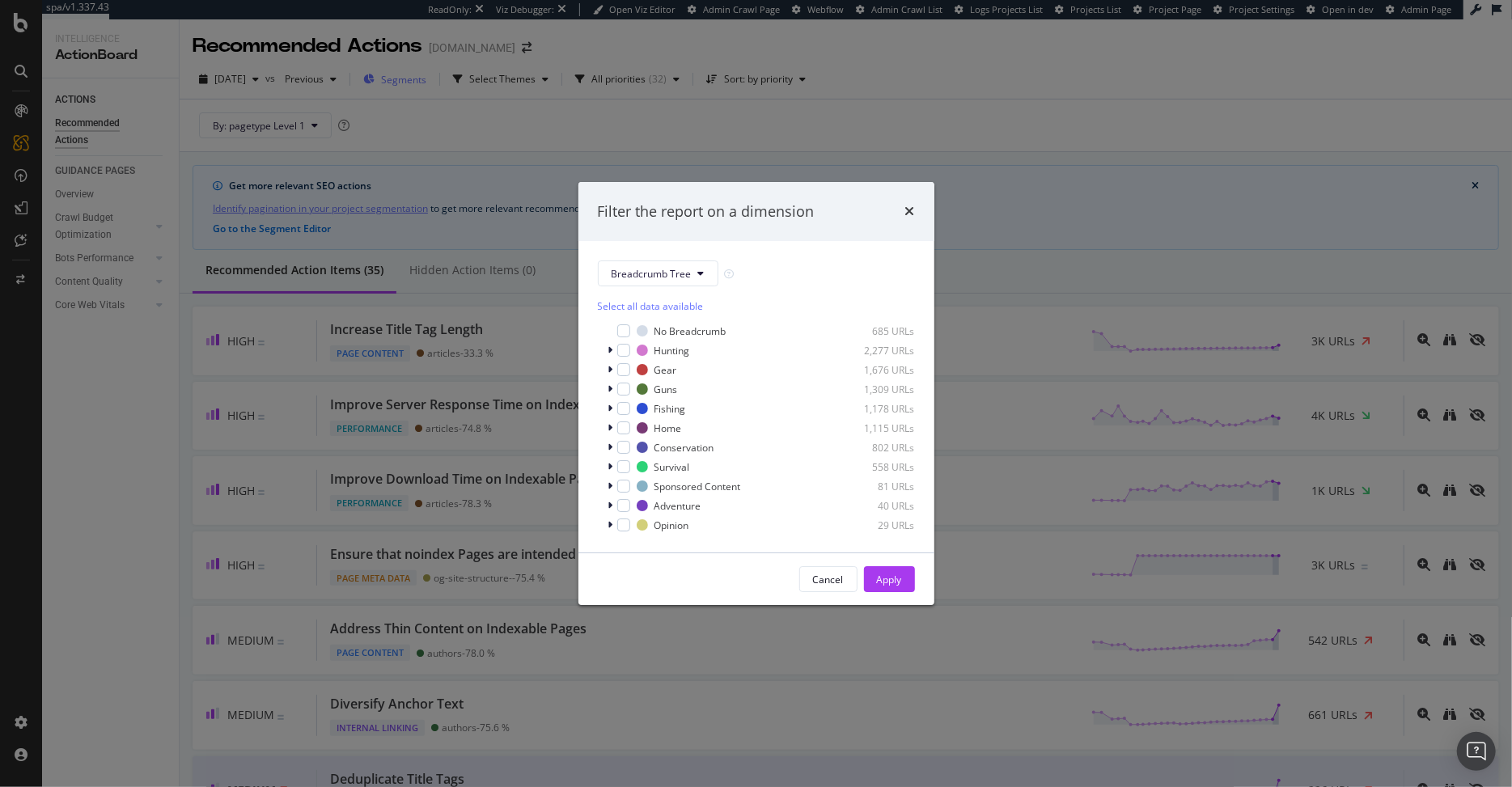 This screenshot has width=1512, height=787. What do you see at coordinates (889, 579) in the screenshot?
I see `button: Apply` at bounding box center [889, 579].